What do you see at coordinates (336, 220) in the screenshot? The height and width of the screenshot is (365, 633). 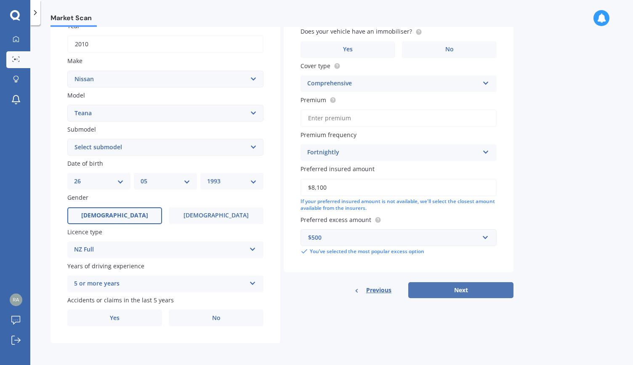 I see `span: Preferred excess amount` at bounding box center [336, 220].